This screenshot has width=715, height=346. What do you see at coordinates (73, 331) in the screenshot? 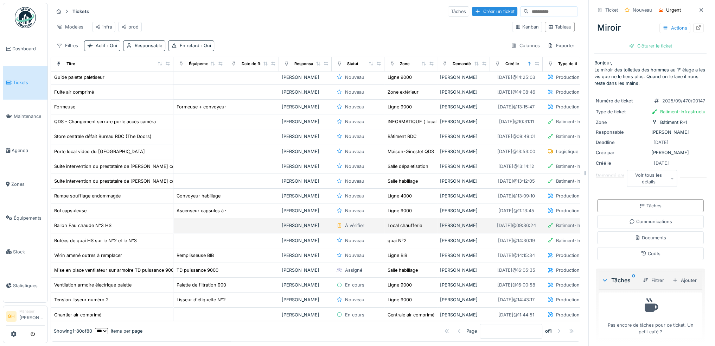
I see `div: Showing 1 - 80 of 80` at bounding box center [73, 331].